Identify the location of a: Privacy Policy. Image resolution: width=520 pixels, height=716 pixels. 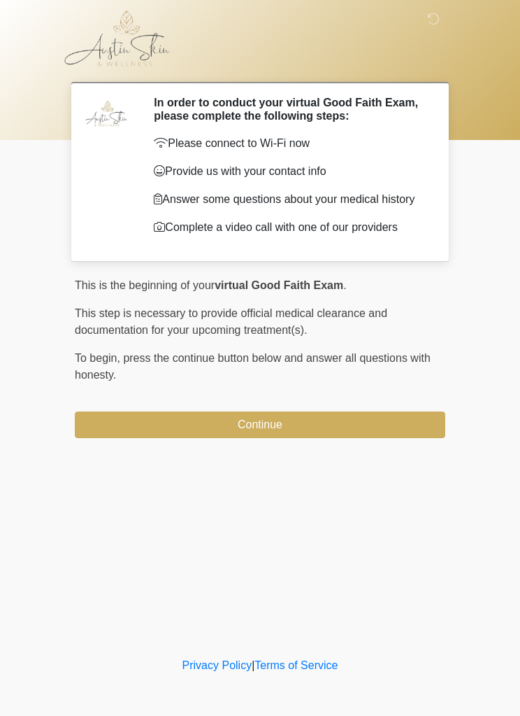
(218, 664).